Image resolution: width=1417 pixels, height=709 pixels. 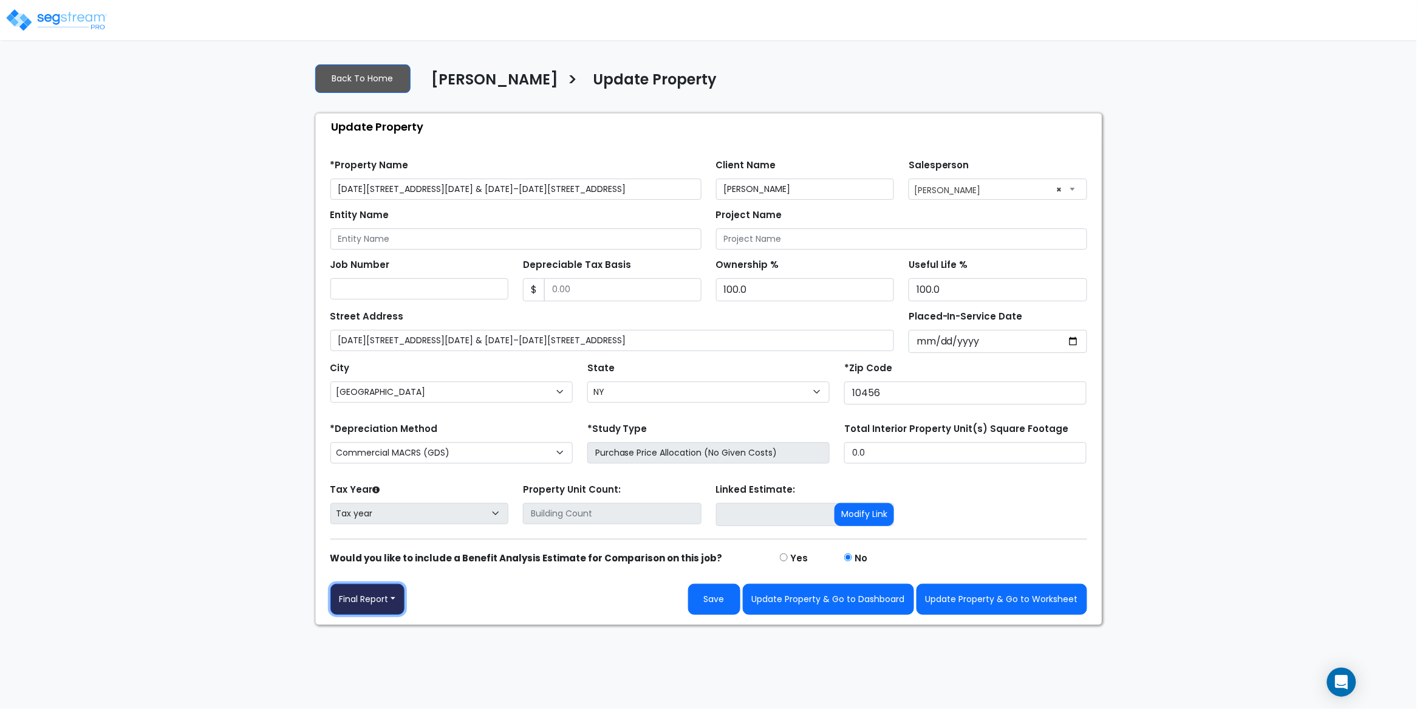 I want to click on input: Street Address, so click(x=612, y=340).